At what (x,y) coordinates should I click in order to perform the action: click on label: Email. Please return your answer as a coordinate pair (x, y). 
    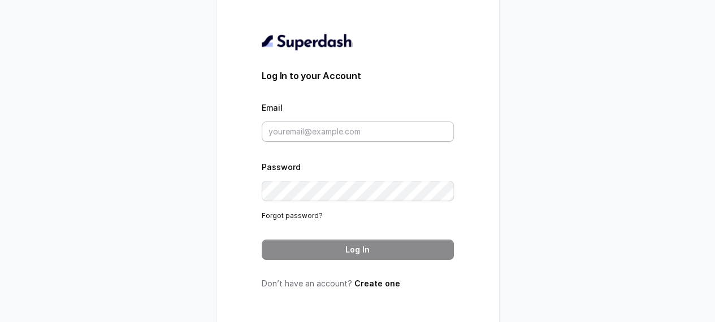
    Looking at the image, I should click on (272, 107).